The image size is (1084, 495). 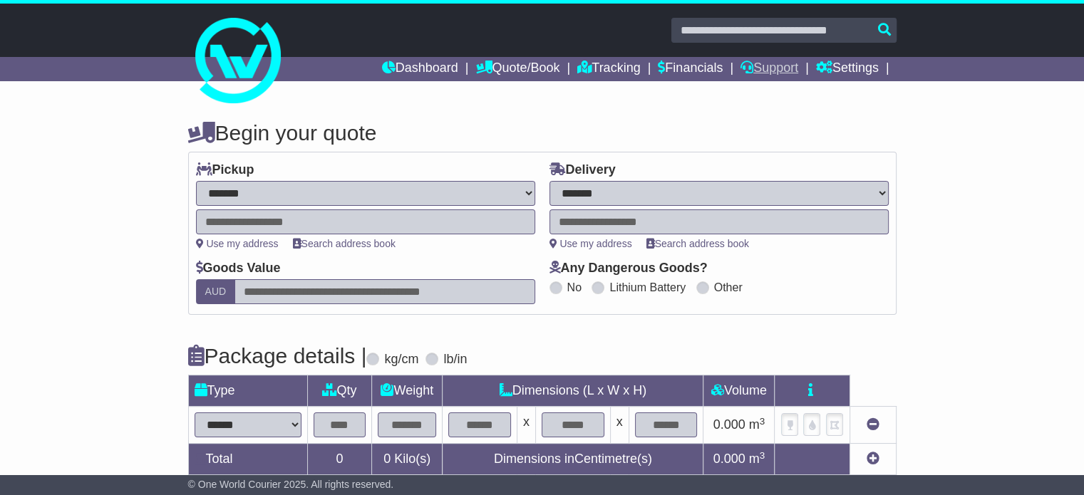 I want to click on td: Qty, so click(x=339, y=391).